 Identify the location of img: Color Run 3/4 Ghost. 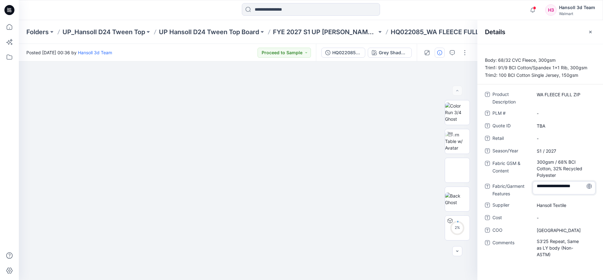
(457, 112).